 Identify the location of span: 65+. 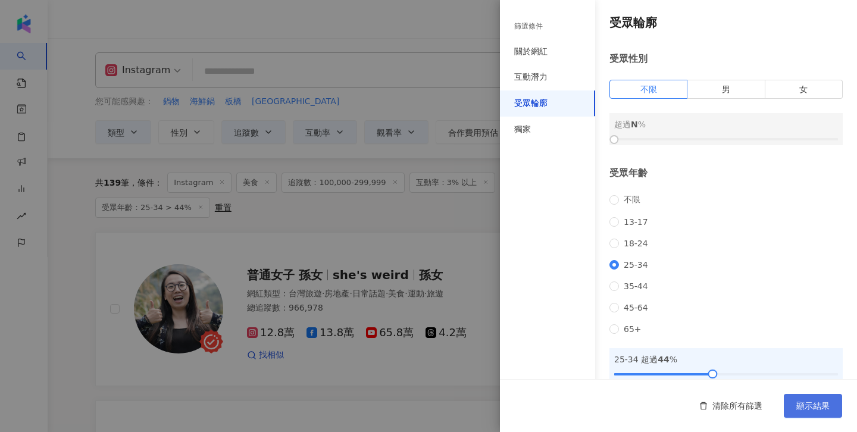
(632, 329).